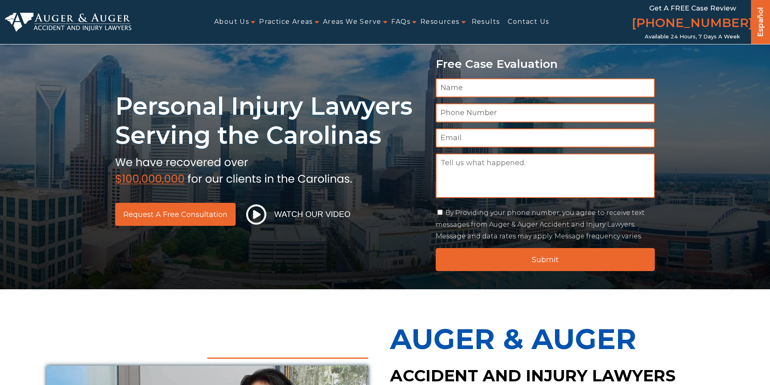  Describe the element at coordinates (68, 22) in the screenshot. I see `a: Auger & Auger Accident and Injury Lawyers Logo` at that location.